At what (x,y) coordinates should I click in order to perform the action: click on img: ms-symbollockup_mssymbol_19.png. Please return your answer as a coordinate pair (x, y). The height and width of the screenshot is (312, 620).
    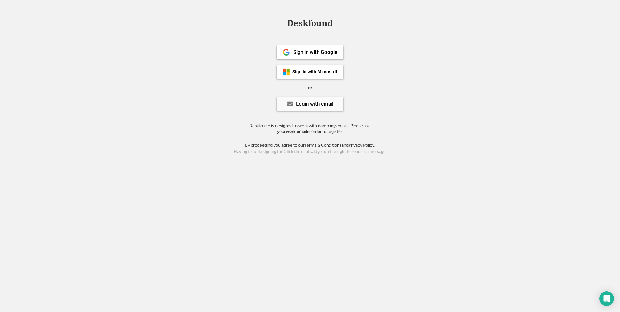
    Looking at the image, I should click on (286, 72).